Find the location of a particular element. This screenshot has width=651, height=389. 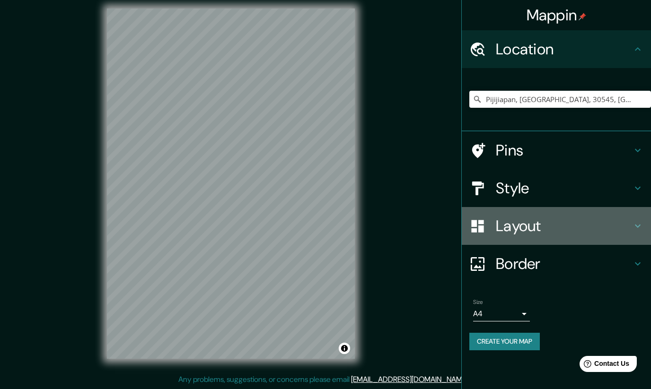

div: Style is located at coordinates (557, 188).